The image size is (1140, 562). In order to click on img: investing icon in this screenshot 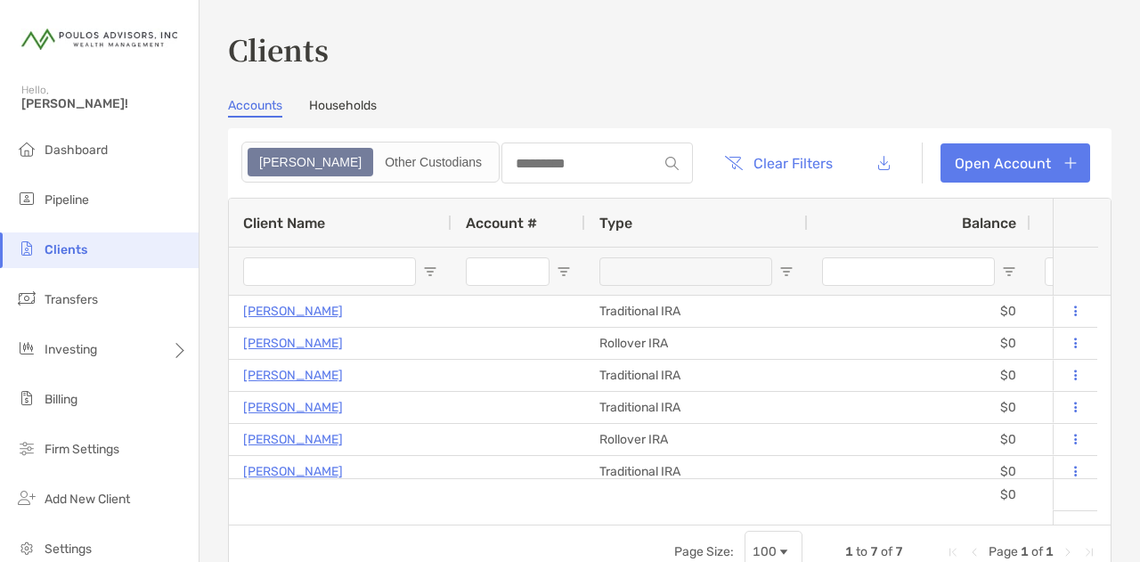, I will do `click(27, 348)`.